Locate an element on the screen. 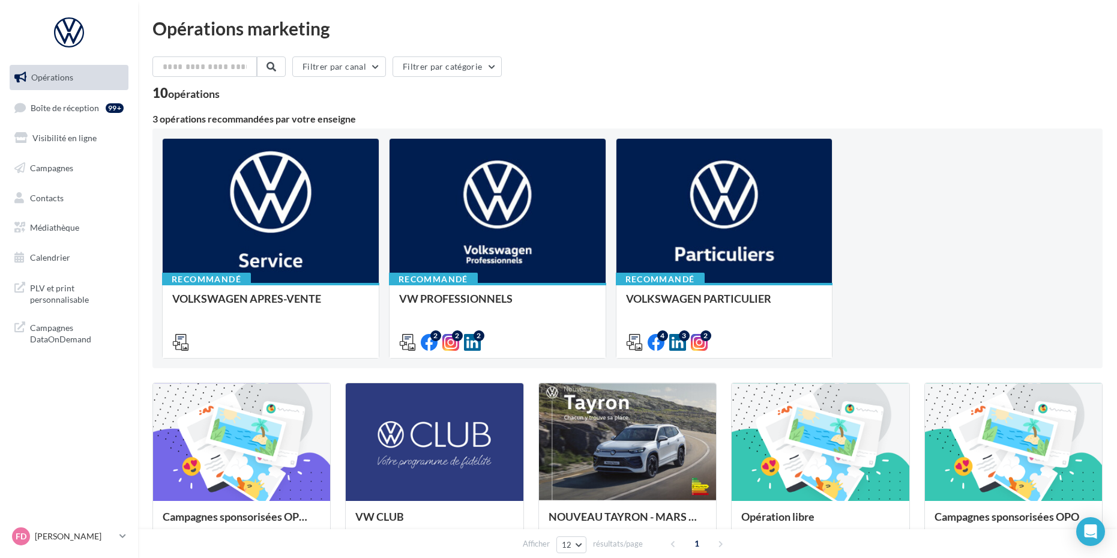 The width and height of the screenshot is (1117, 558). span: résultats/page is located at coordinates (618, 543).